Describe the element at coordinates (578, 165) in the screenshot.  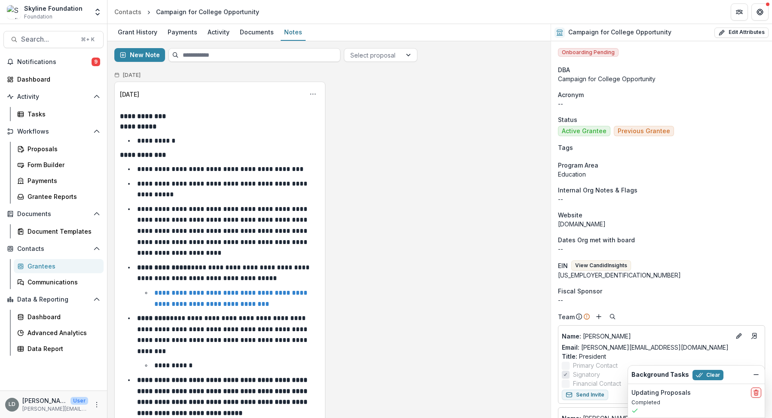
I see `span: Program Area` at that location.